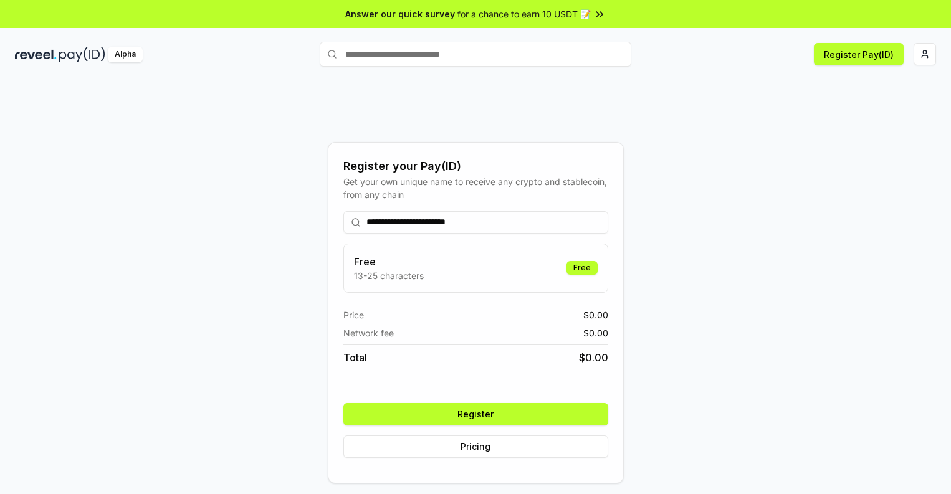 The width and height of the screenshot is (951, 494). What do you see at coordinates (353, 315) in the screenshot?
I see `span: Price` at bounding box center [353, 315].